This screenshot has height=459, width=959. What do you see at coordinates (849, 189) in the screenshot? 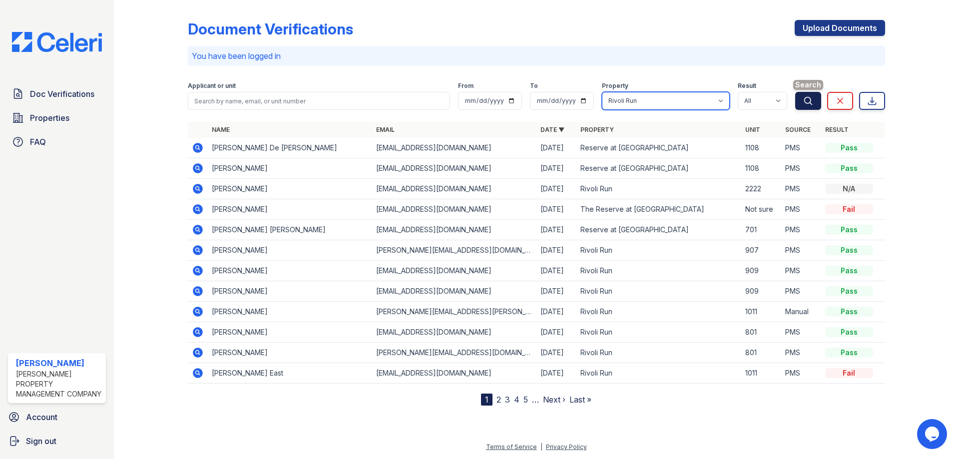
I see `div: N/A` at bounding box center [849, 189].